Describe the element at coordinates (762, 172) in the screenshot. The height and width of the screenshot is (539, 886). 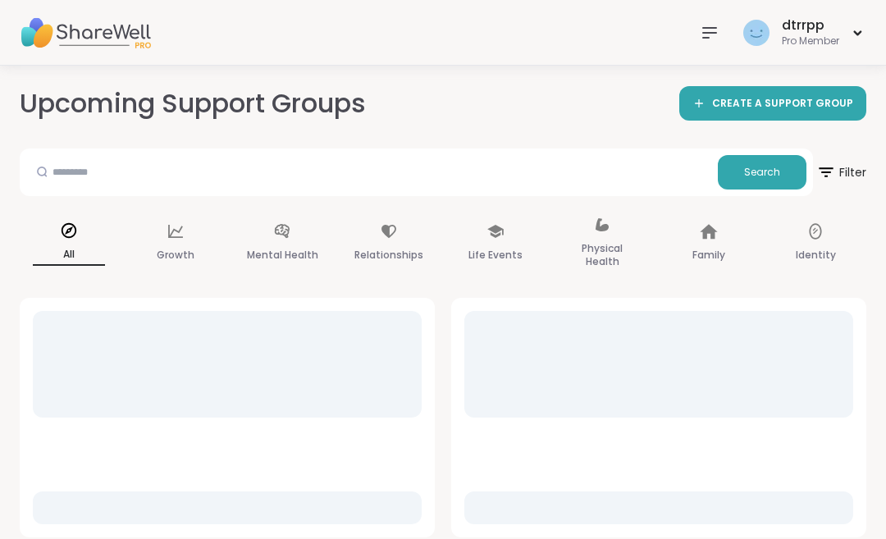
I see `span: Search` at that location.